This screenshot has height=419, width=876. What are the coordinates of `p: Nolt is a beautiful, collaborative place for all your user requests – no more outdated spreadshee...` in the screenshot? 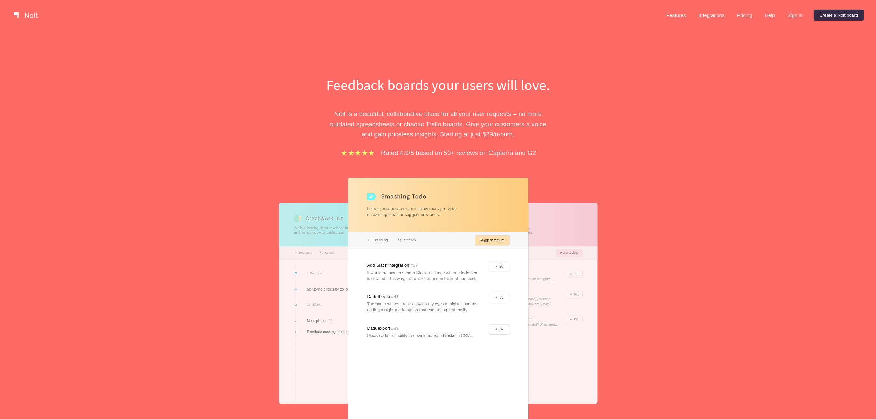 It's located at (438, 124).